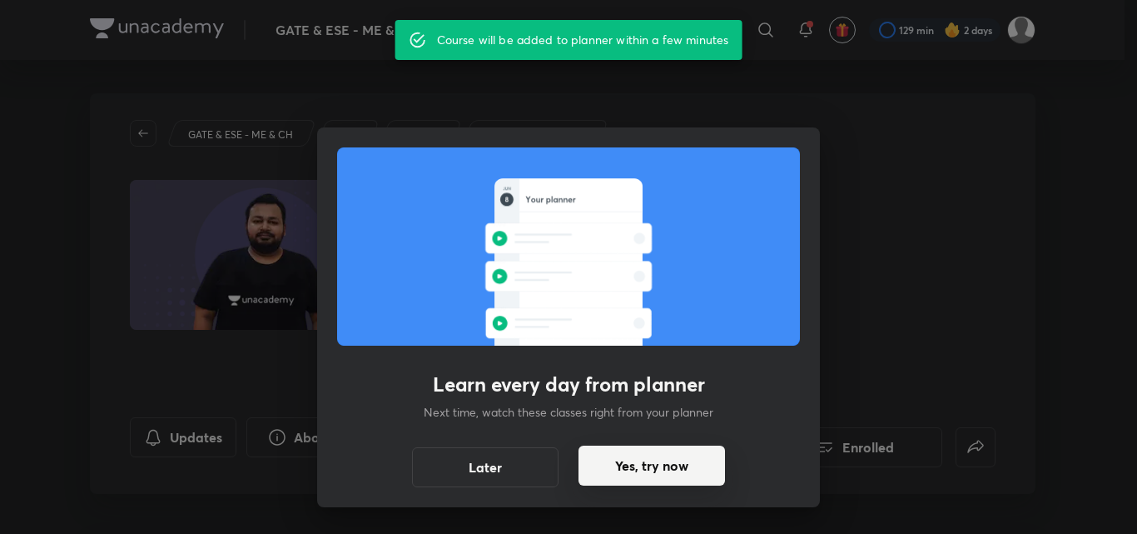 The image size is (1137, 534). Describe the element at coordinates (583, 40) in the screenshot. I see `div: Course will be added to planner within a few minutes` at that location.